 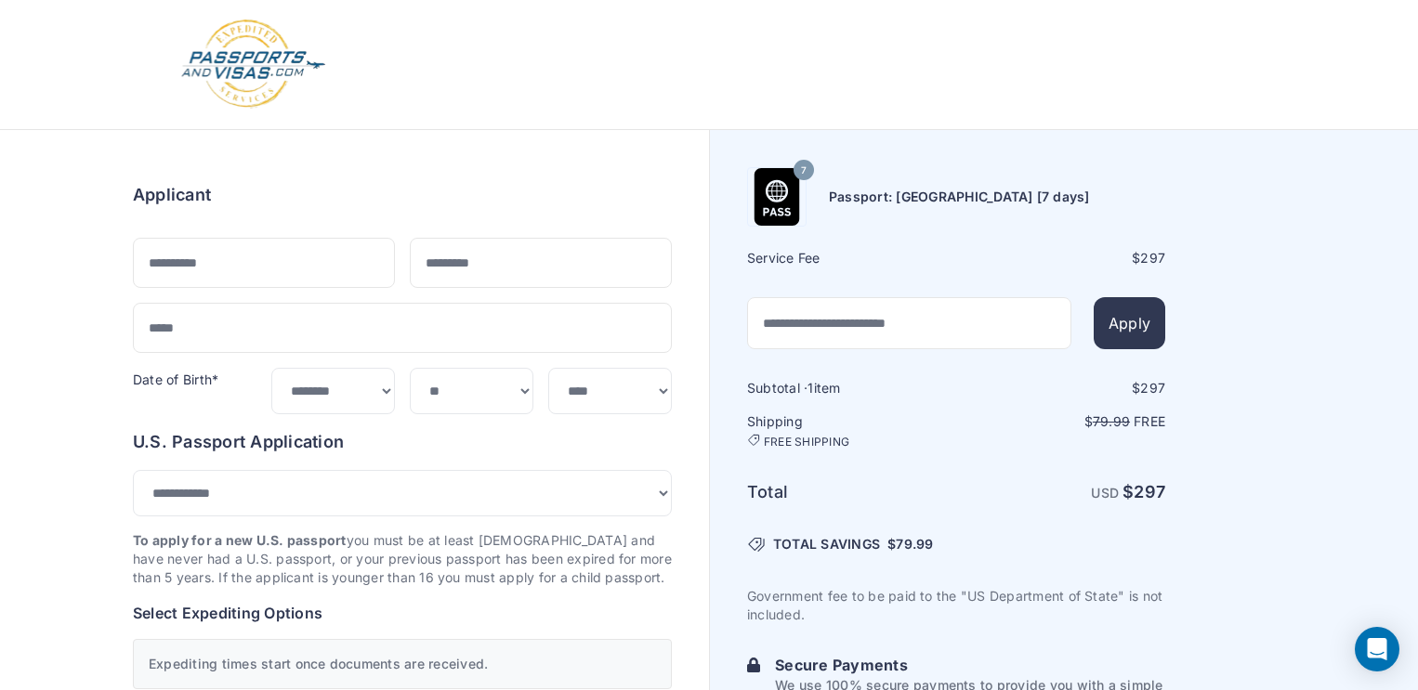 What do you see at coordinates (850, 431) in the screenshot?
I see `h6: Shipping` at bounding box center [850, 431].